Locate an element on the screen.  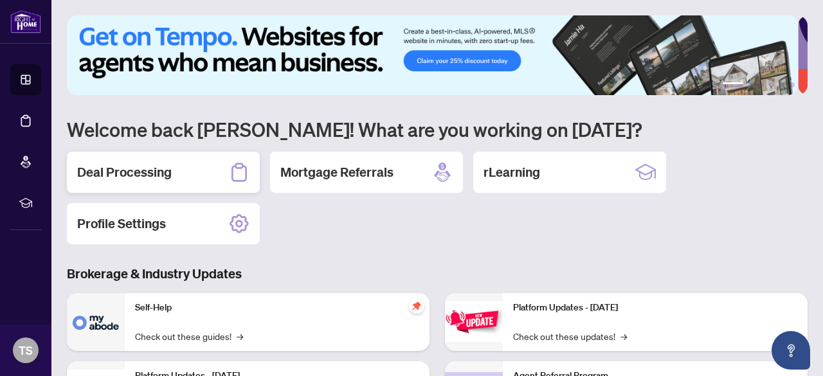
button: Open asap is located at coordinates (791, 350).